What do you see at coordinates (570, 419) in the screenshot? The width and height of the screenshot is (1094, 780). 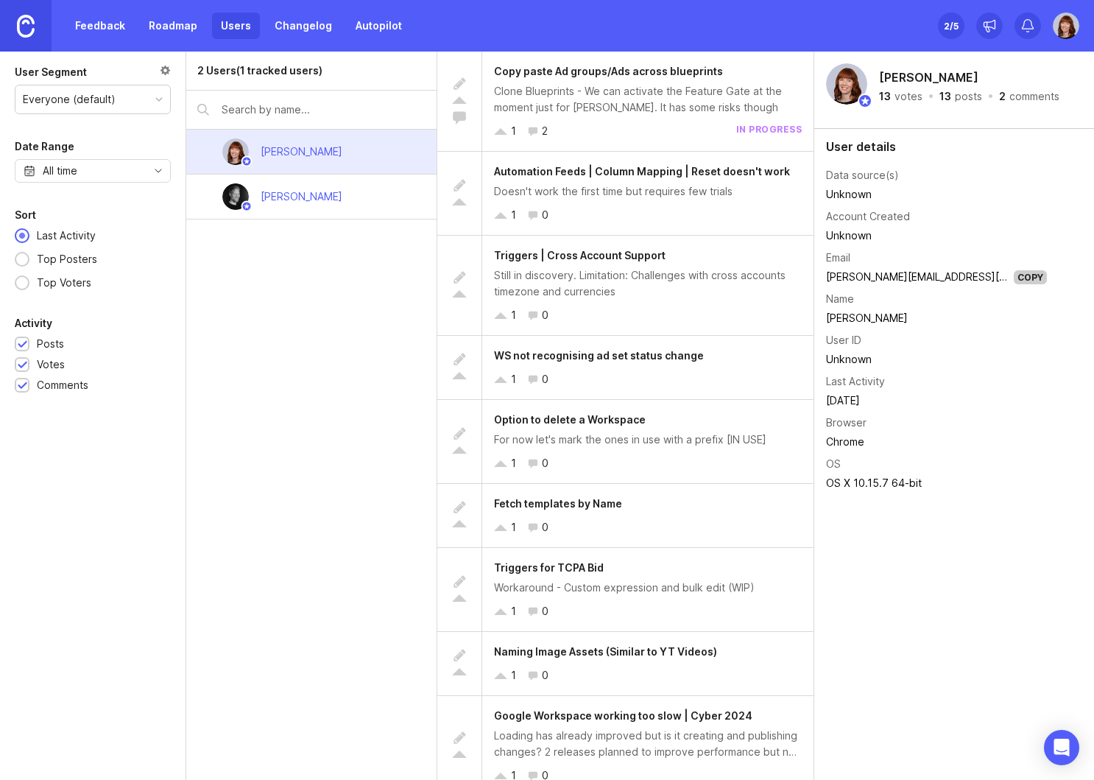 I see `span: Option to delete a Workspace` at bounding box center [570, 419].